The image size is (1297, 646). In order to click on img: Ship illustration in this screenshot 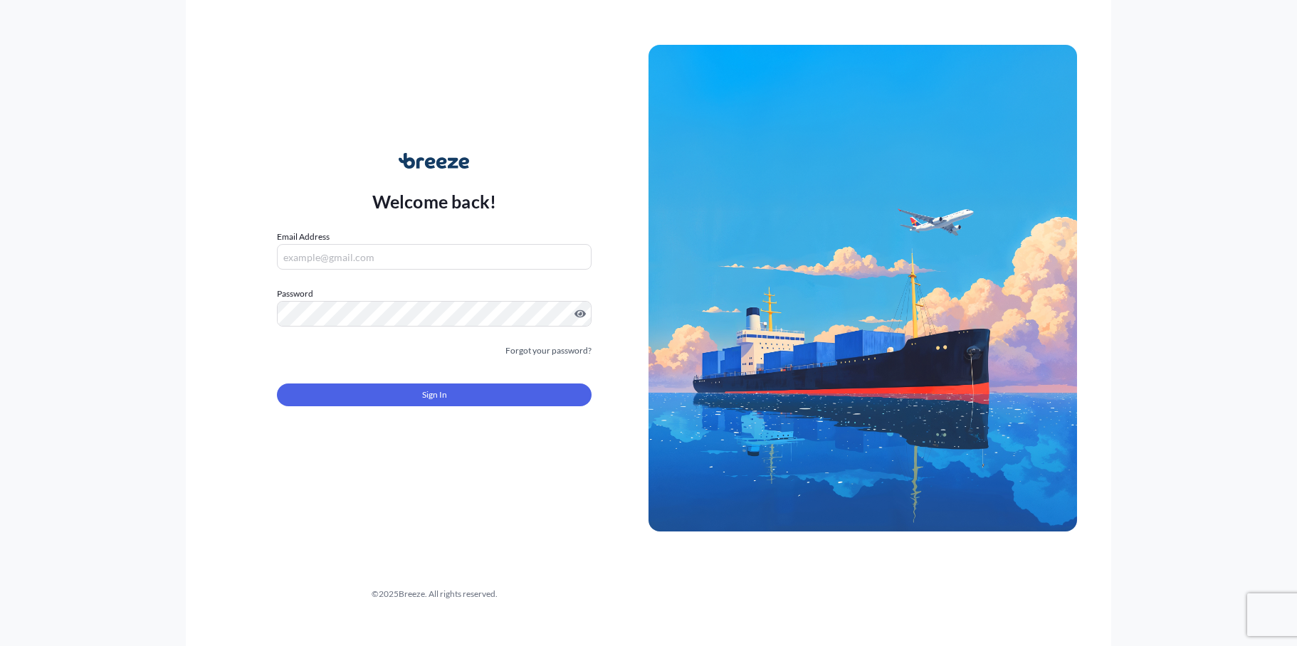, I will do `click(863, 288)`.